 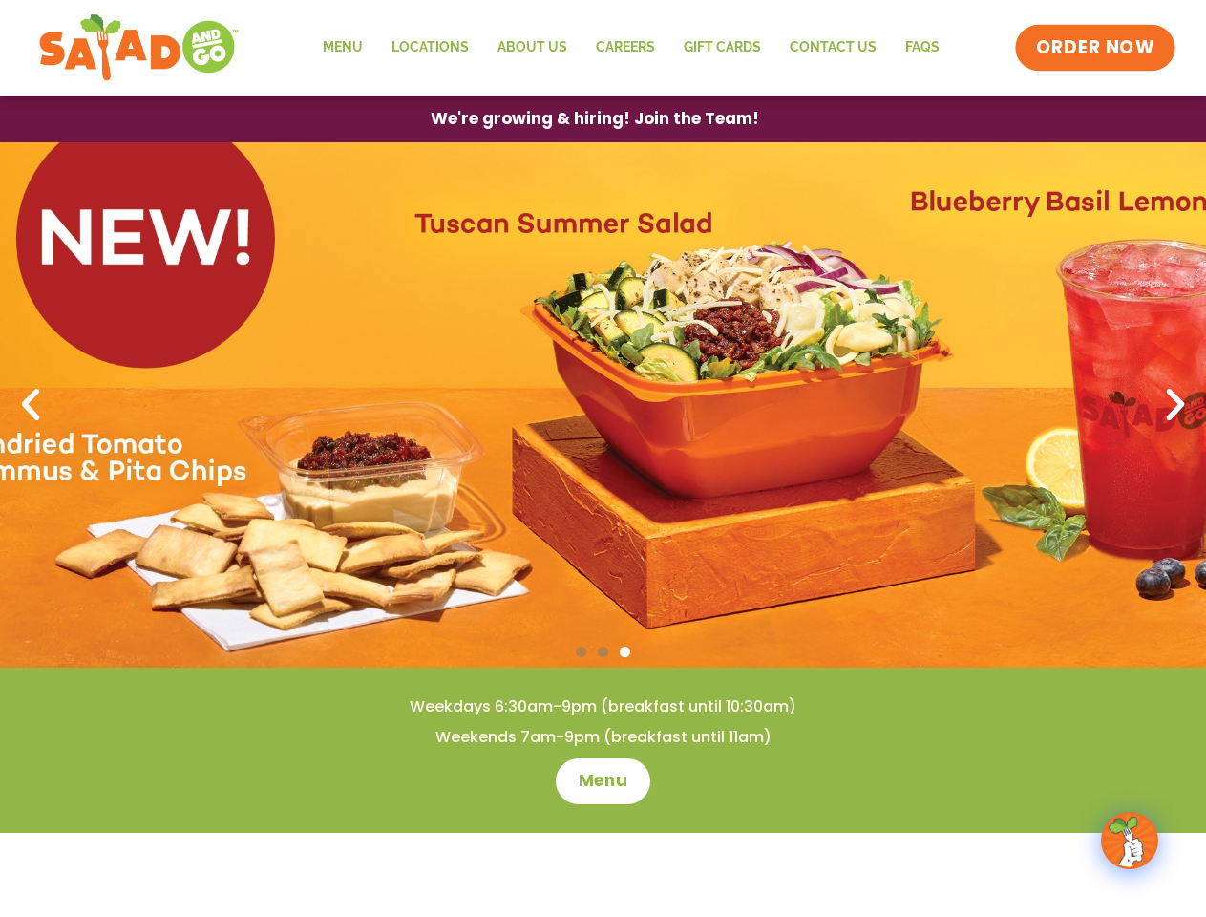 What do you see at coordinates (631, 48) in the screenshot?
I see `nav: Menu` at bounding box center [631, 48].